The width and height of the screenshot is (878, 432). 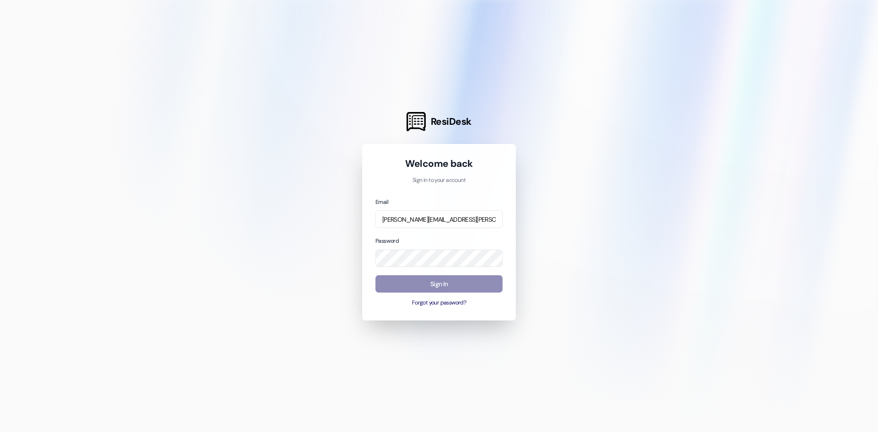 What do you see at coordinates (439, 164) in the screenshot?
I see `h1: Welcome back` at bounding box center [439, 164].